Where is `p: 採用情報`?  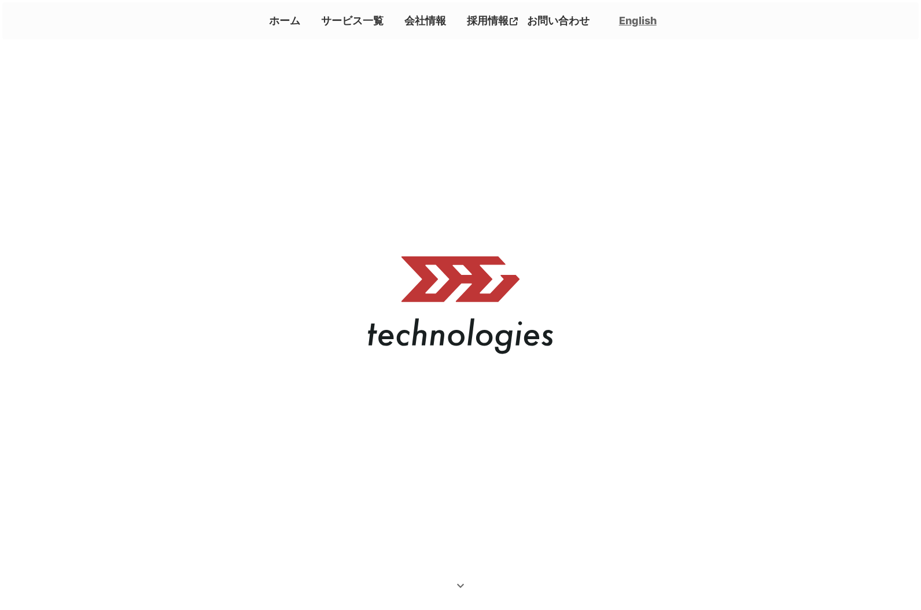 p: 採用情報 is located at coordinates (486, 20).